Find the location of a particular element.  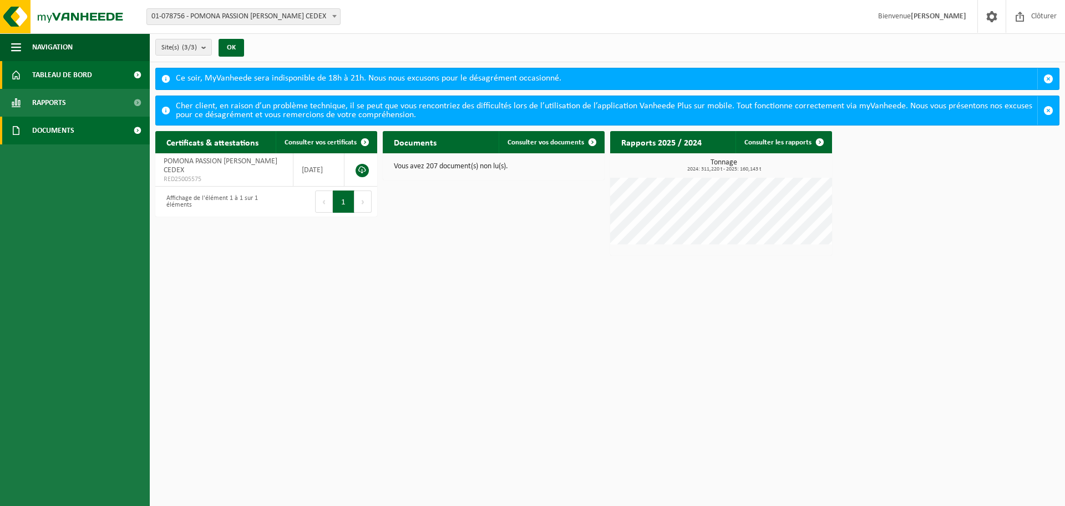

div: Ce soir, MyVanheede sera indisponible de 18h à 21h. Nous nous excusons pour le désagrément occasi... is located at coordinates (607, 79).